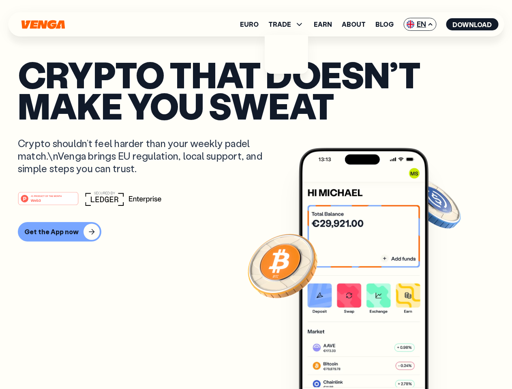  Describe the element at coordinates (433, 203) in the screenshot. I see `img: USDC coin` at that location.